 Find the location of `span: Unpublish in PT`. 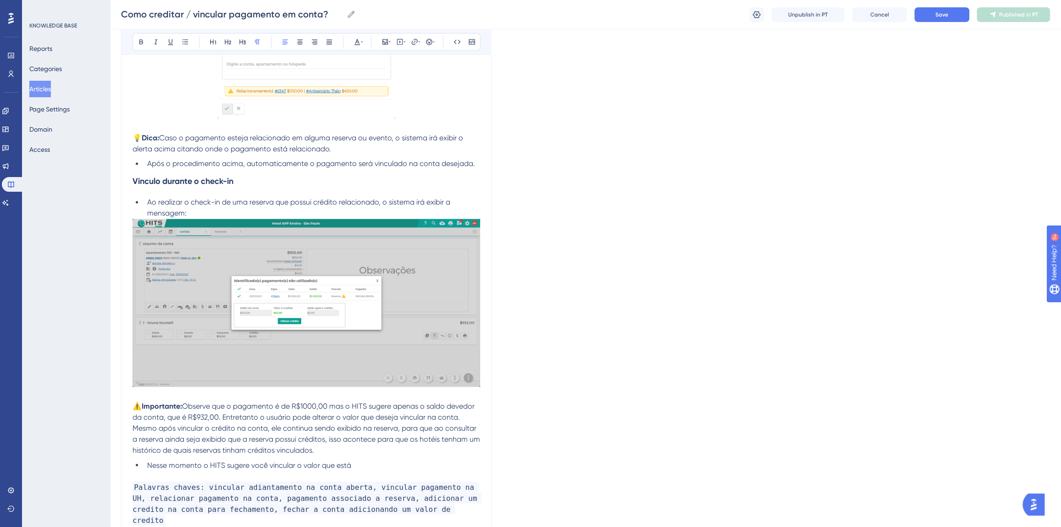

span: Unpublish in PT is located at coordinates (808, 15).